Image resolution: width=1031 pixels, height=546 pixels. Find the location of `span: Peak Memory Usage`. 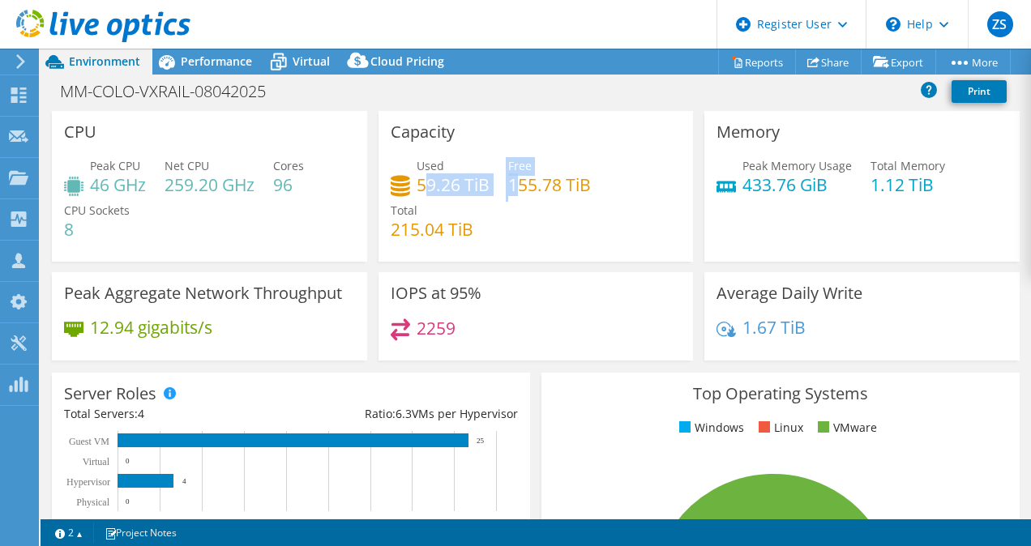

span: Peak Memory Usage is located at coordinates (797, 165).